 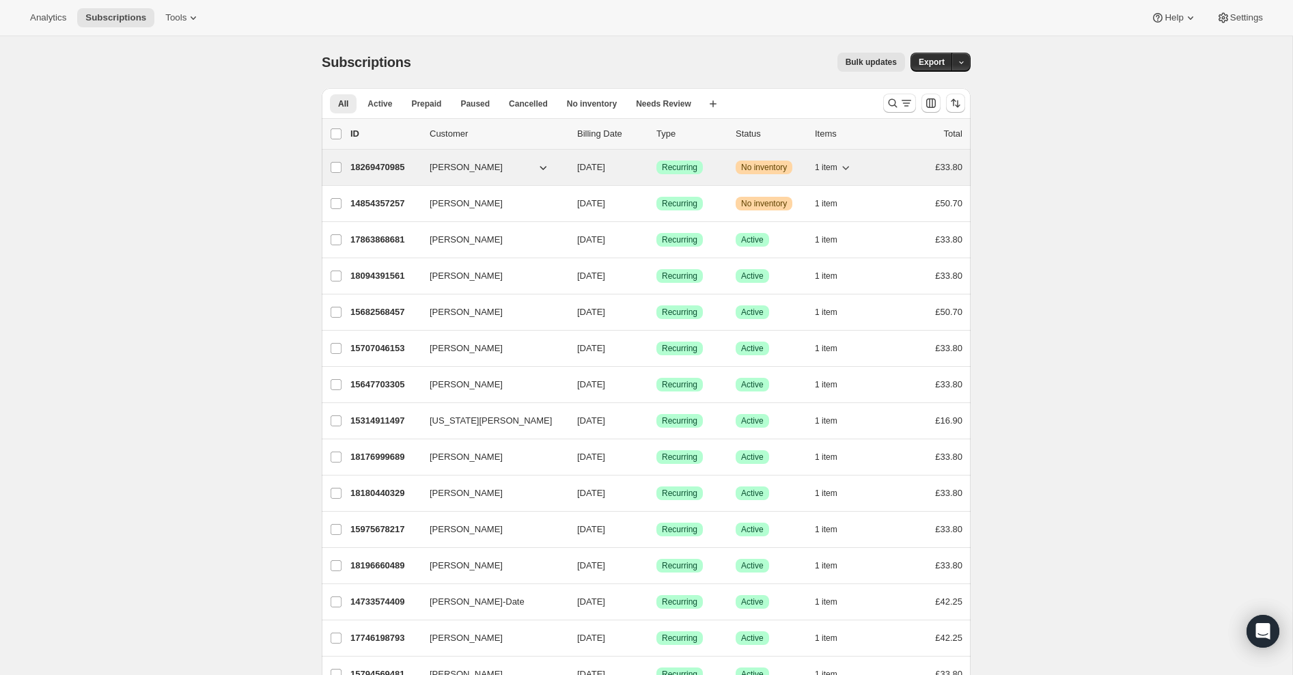 I want to click on p: 15682568457, so click(x=385, y=312).